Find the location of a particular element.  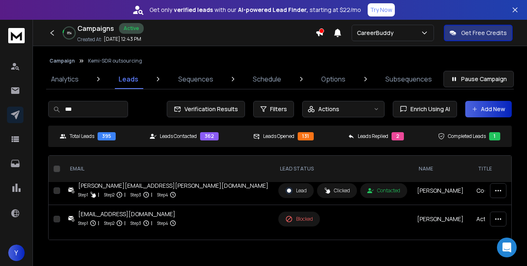

p: Options is located at coordinates (333, 79).